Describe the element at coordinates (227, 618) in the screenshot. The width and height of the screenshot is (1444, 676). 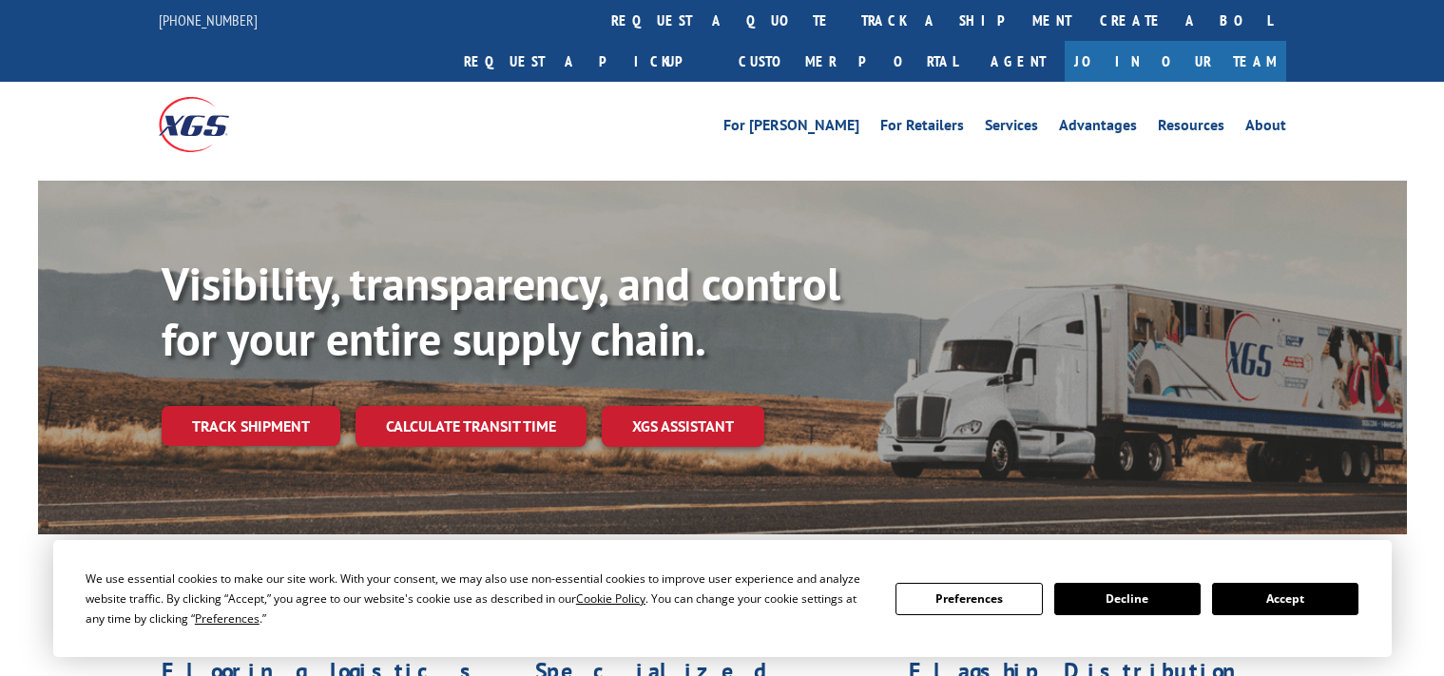
I see `span: Preferences` at that location.